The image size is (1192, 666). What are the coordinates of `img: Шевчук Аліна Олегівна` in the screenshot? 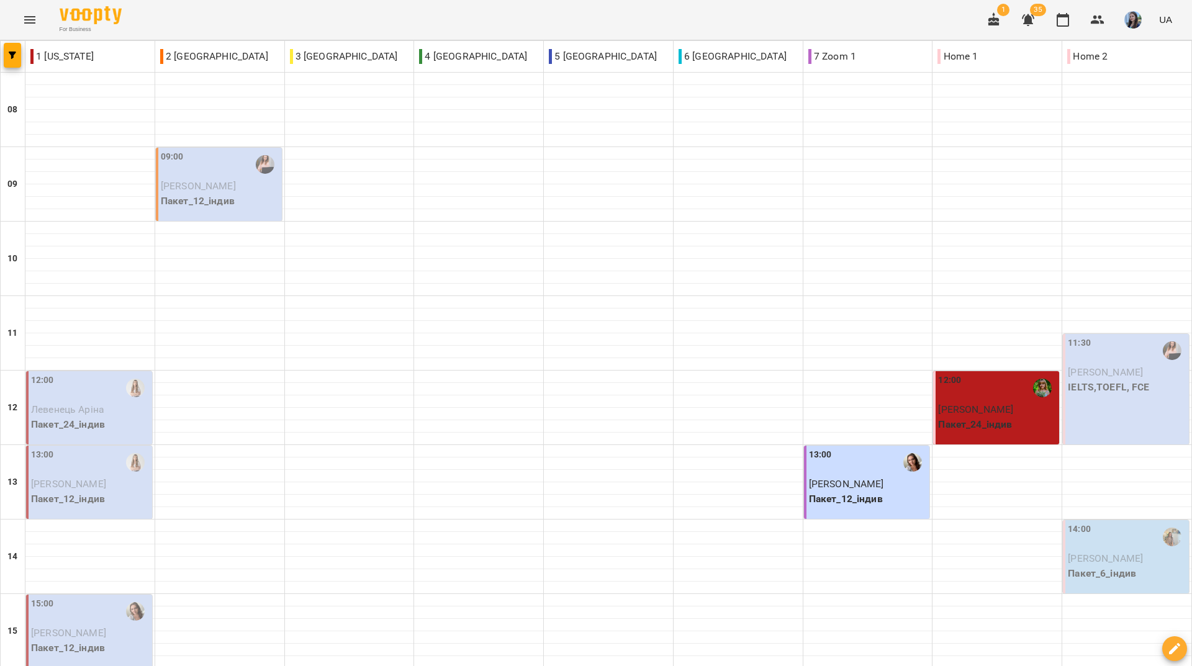 It's located at (1172, 537).